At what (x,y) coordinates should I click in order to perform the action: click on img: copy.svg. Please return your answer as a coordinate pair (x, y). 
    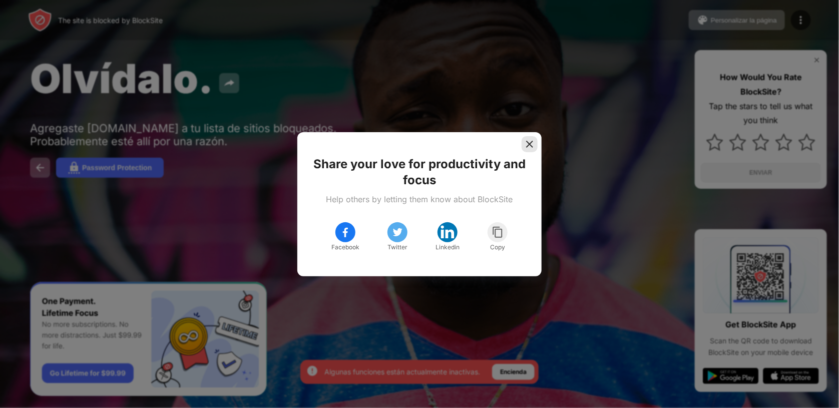
    Looking at the image, I should click on (498, 232).